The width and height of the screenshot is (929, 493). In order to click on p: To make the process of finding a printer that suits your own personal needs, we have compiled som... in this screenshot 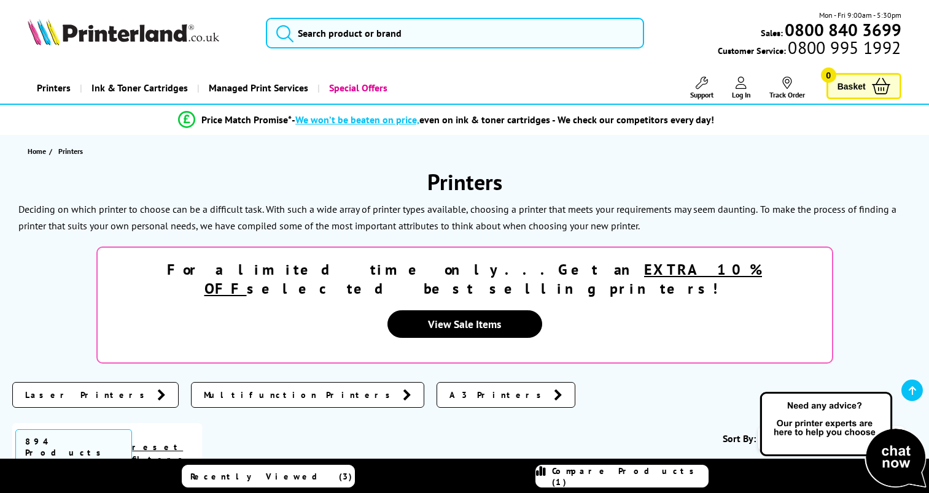, I will do `click(457, 217)`.